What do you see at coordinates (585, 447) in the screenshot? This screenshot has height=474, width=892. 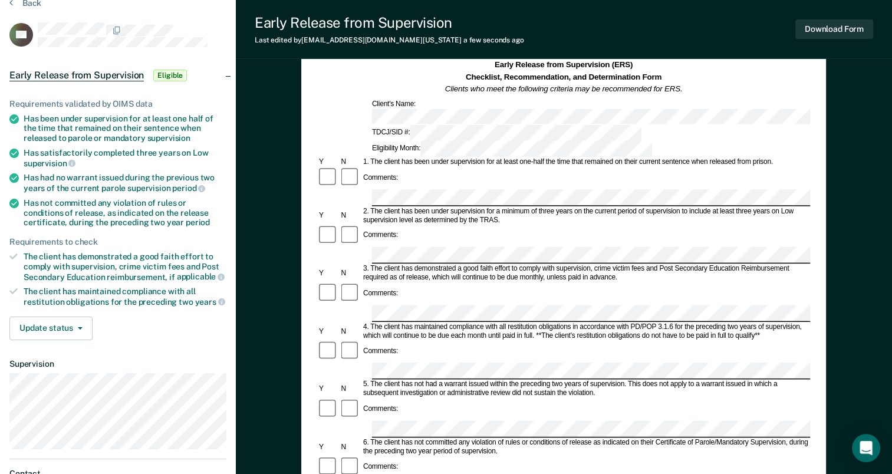 I see `div: 6. The client has not committed any violation of rules or conditions of release as indicated on t...` at bounding box center [585, 447].